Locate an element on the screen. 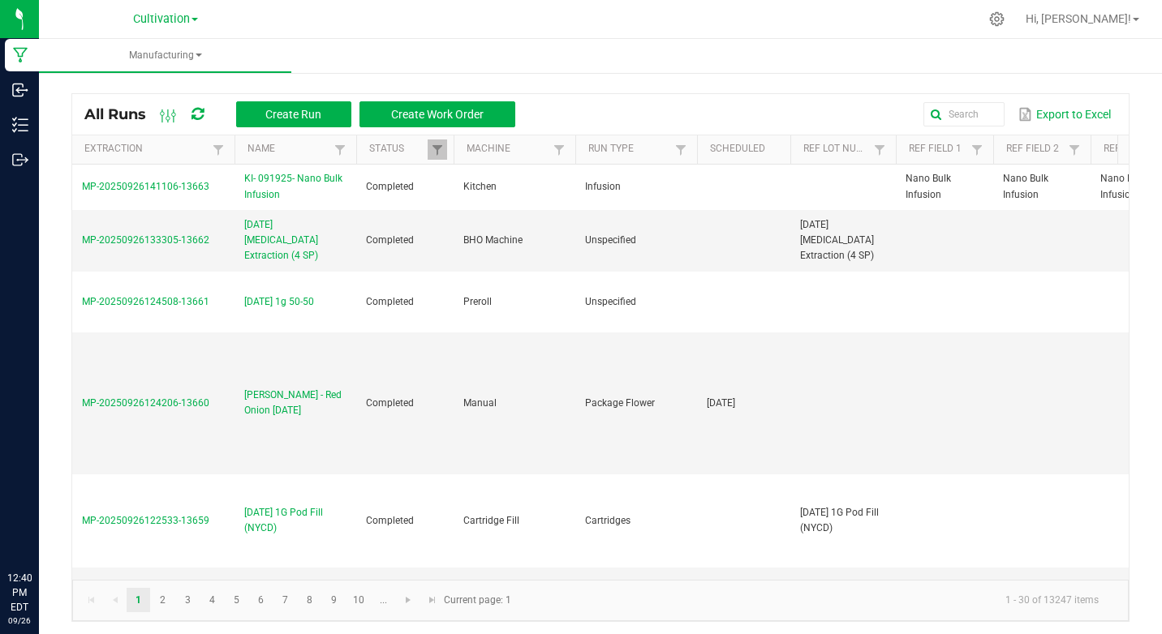  button: Create Run is located at coordinates (294, 114).